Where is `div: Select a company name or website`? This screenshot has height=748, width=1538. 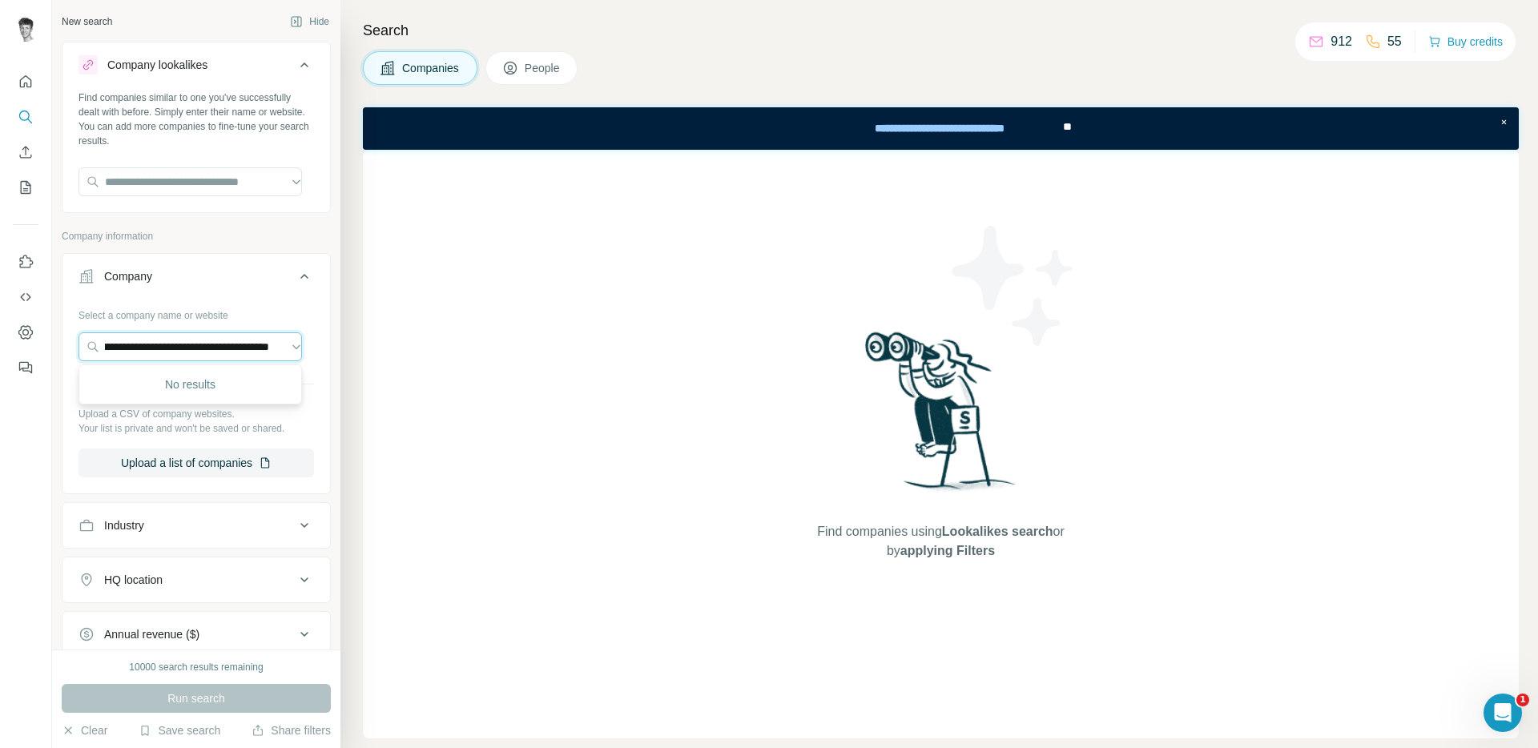 div: Select a company name or website is located at coordinates (196, 312).